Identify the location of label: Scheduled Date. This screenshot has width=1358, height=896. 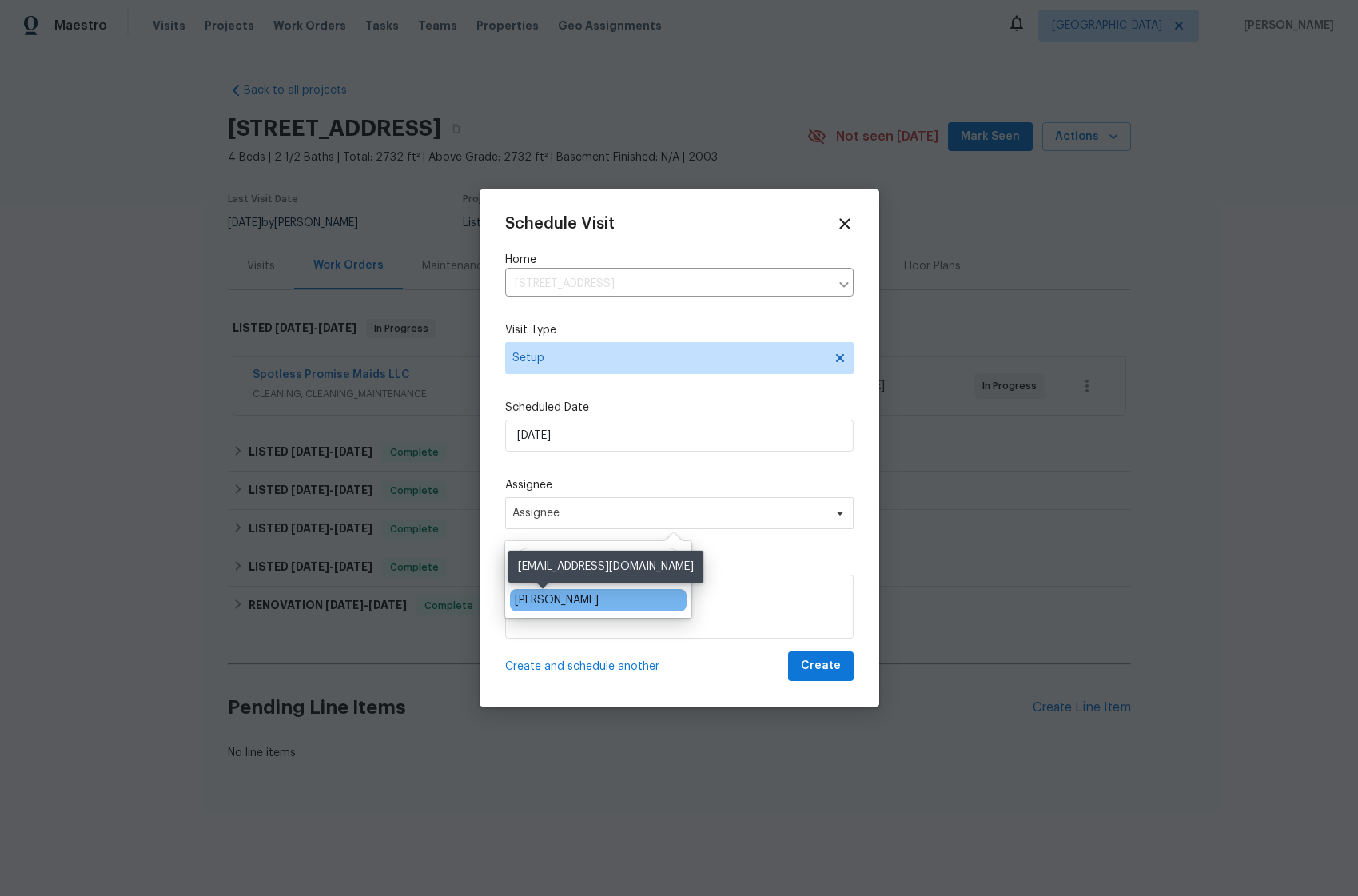
(680, 407).